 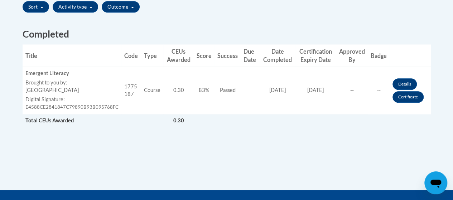 What do you see at coordinates (227, 91) in the screenshot?
I see `td: Passed` at bounding box center [227, 91].